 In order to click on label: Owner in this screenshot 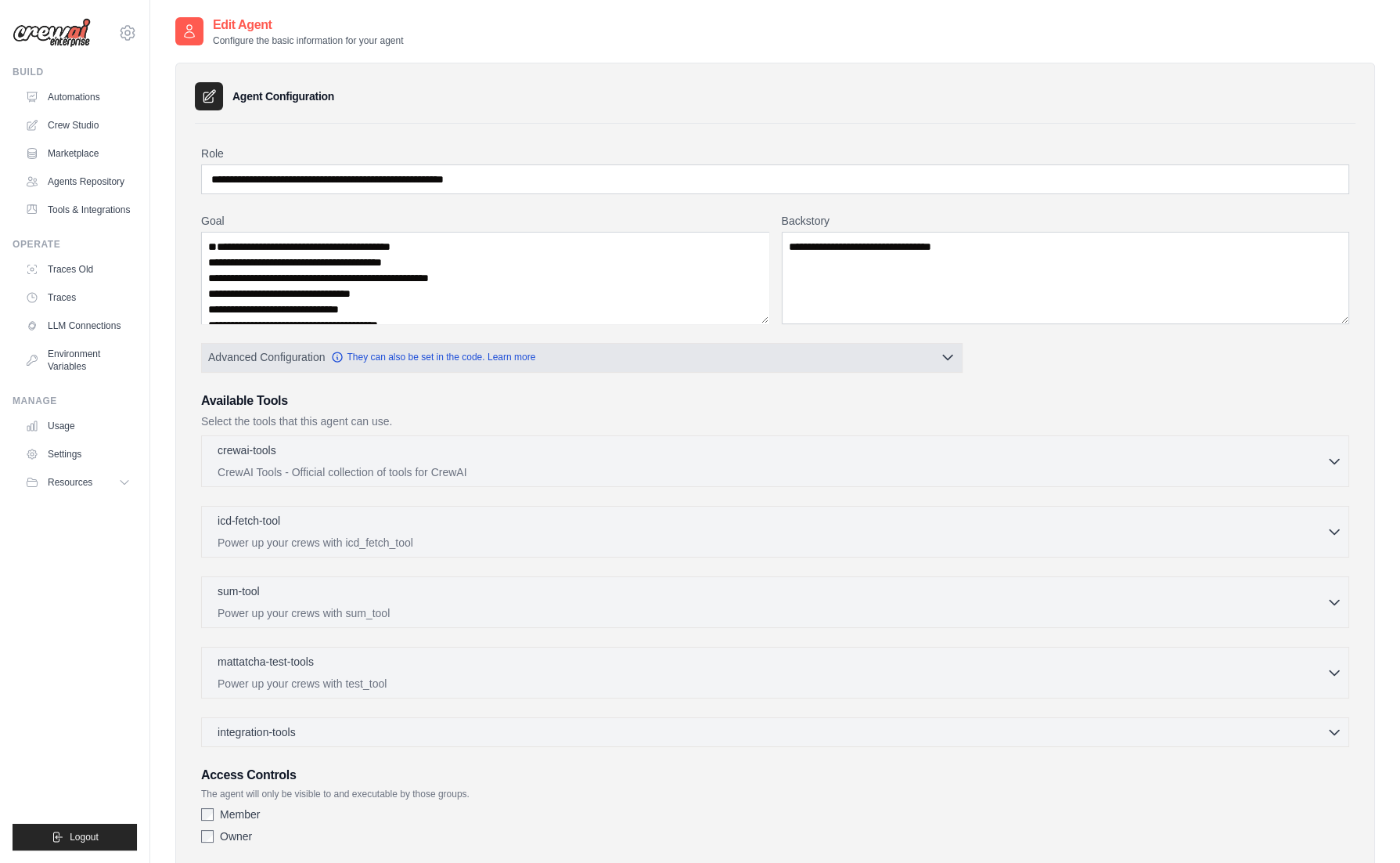, I will do `click(236, 836)`.